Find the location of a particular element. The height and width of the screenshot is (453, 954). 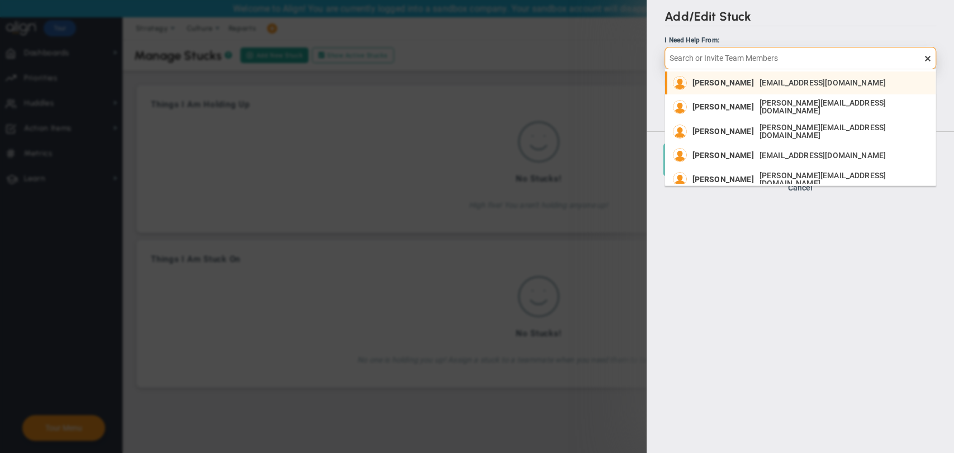

img: Jane Wilson is located at coordinates (680, 131).